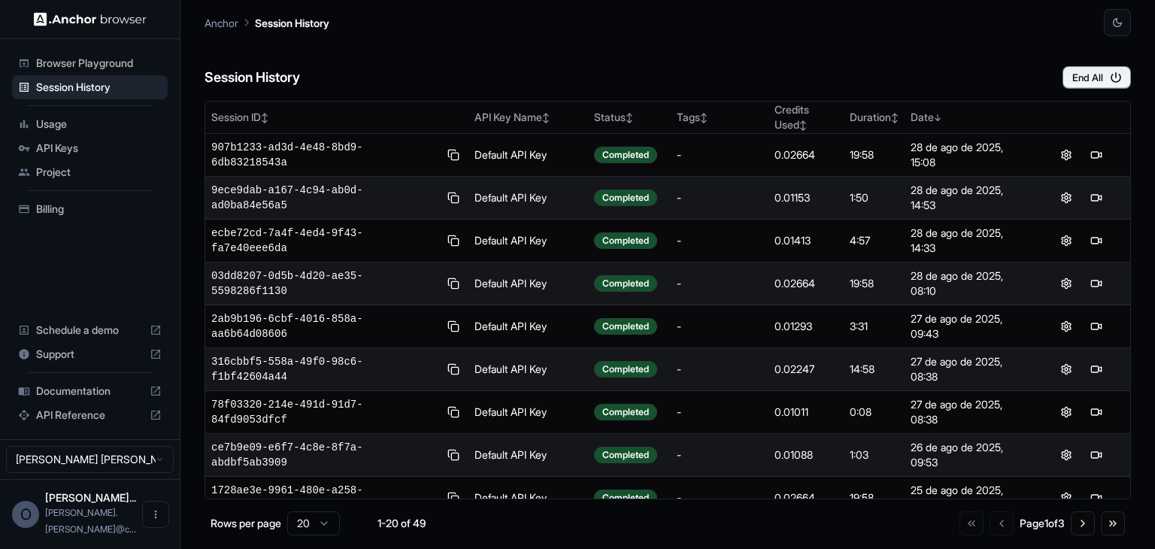 The height and width of the screenshot is (549, 1155). Describe the element at coordinates (252, 77) in the screenshot. I see `h6: Session History` at that location.